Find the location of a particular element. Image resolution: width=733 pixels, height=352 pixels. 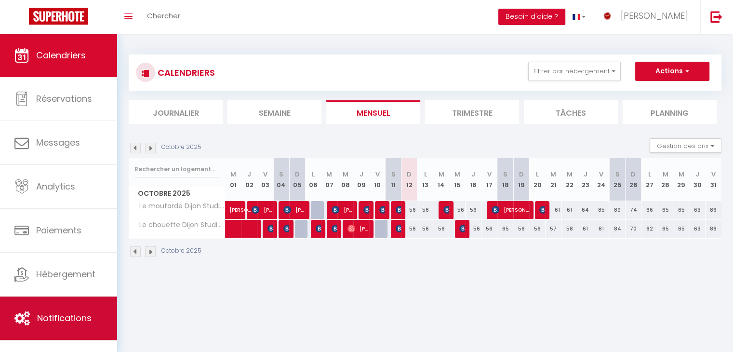

span: Hébergement is located at coordinates (65, 274).